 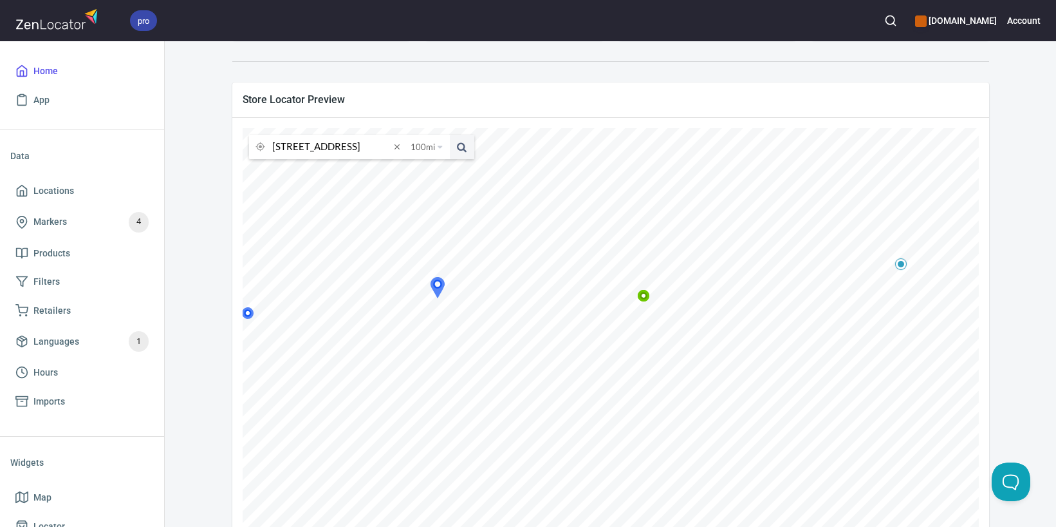 I want to click on div: Manage your apps, so click(x=956, y=21).